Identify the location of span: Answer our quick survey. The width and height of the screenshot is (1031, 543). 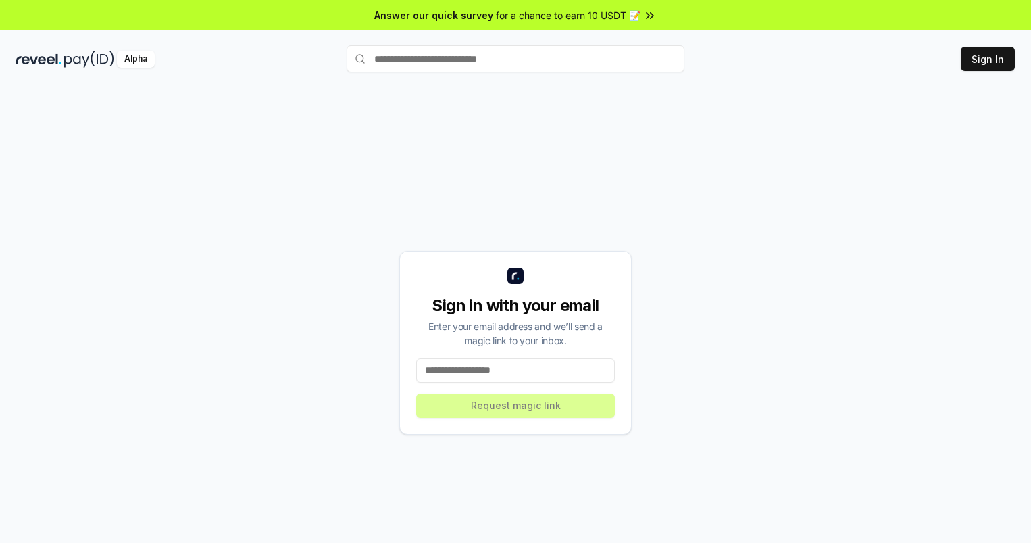
(434, 15).